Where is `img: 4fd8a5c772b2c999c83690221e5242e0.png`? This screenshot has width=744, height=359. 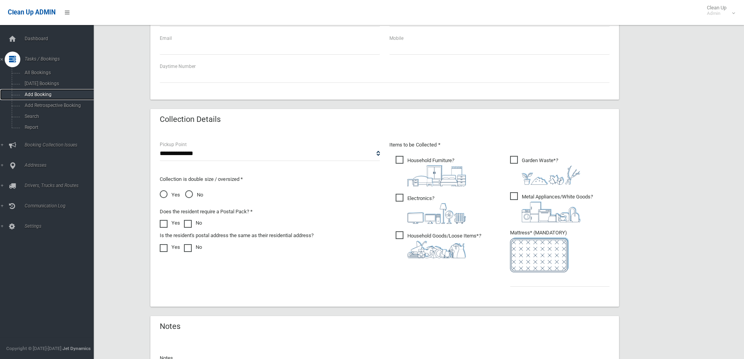 img: 4fd8a5c772b2c999c83690221e5242e0.png is located at coordinates (551, 175).